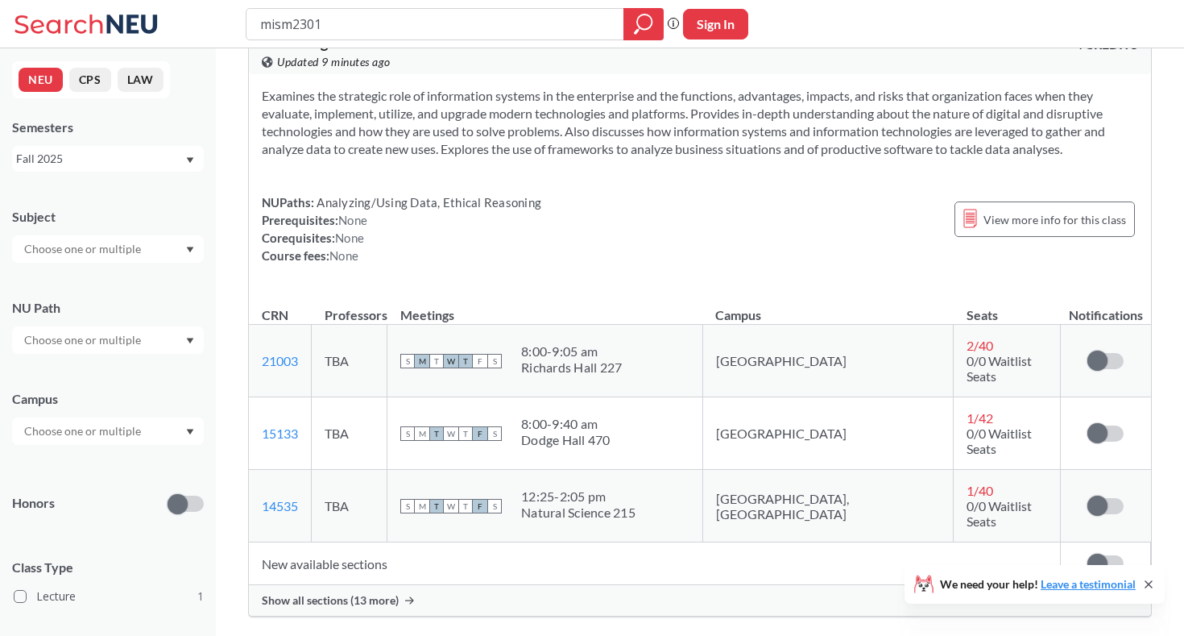 This screenshot has height=636, width=1184. I want to click on div: Fall 2025Dropdown arrow, so click(108, 159).